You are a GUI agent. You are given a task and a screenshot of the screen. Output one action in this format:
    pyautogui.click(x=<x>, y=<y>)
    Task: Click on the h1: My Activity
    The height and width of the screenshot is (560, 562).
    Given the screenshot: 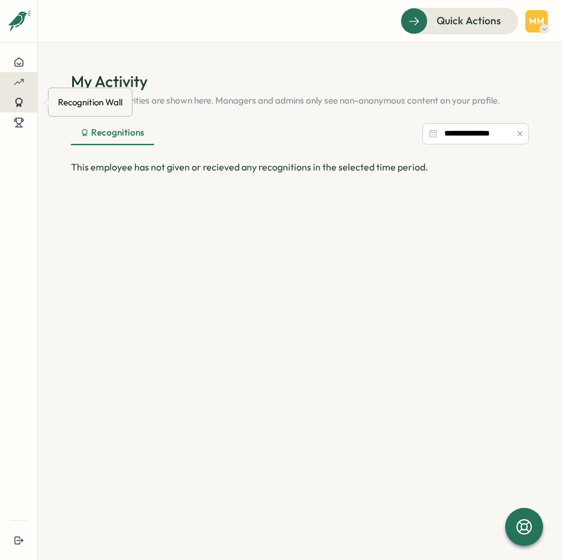 What is the action you would take?
    pyautogui.click(x=300, y=81)
    